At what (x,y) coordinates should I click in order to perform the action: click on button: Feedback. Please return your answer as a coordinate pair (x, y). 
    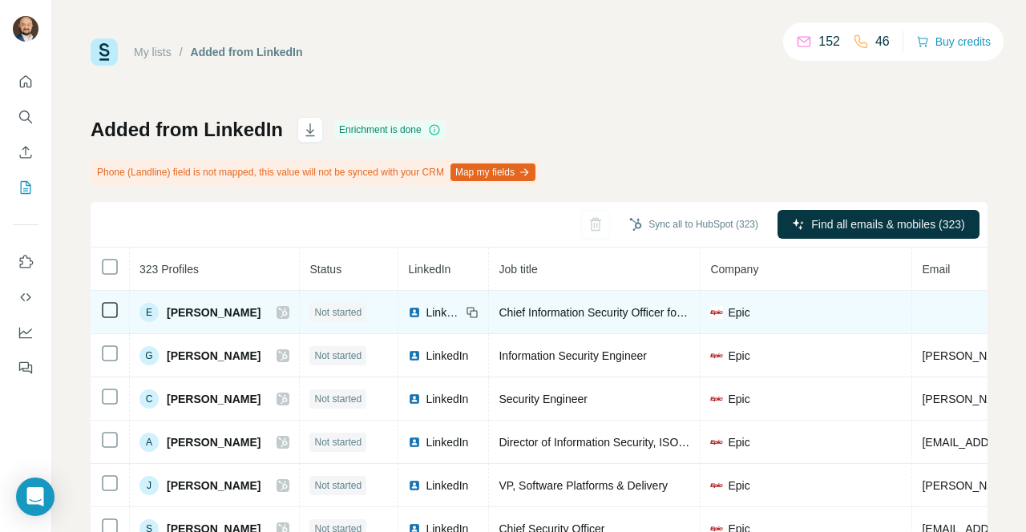
    Looking at the image, I should click on (26, 368).